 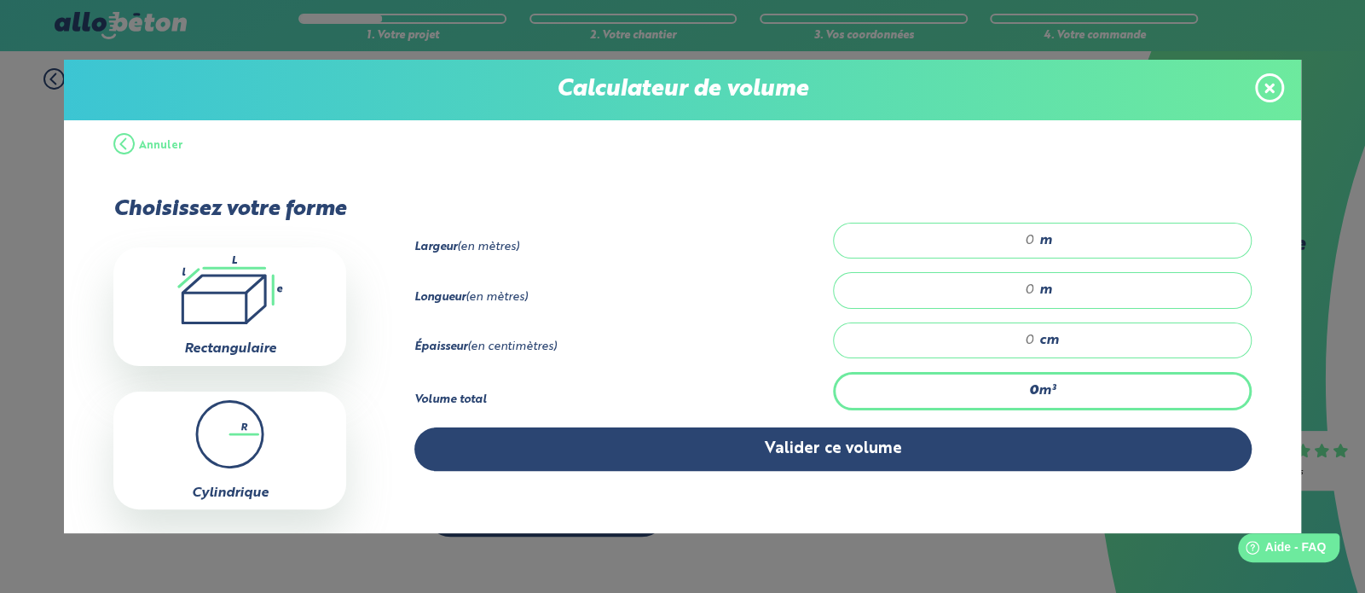 What do you see at coordinates (440, 297) in the screenshot?
I see `strong: Longueur` at bounding box center [440, 297].